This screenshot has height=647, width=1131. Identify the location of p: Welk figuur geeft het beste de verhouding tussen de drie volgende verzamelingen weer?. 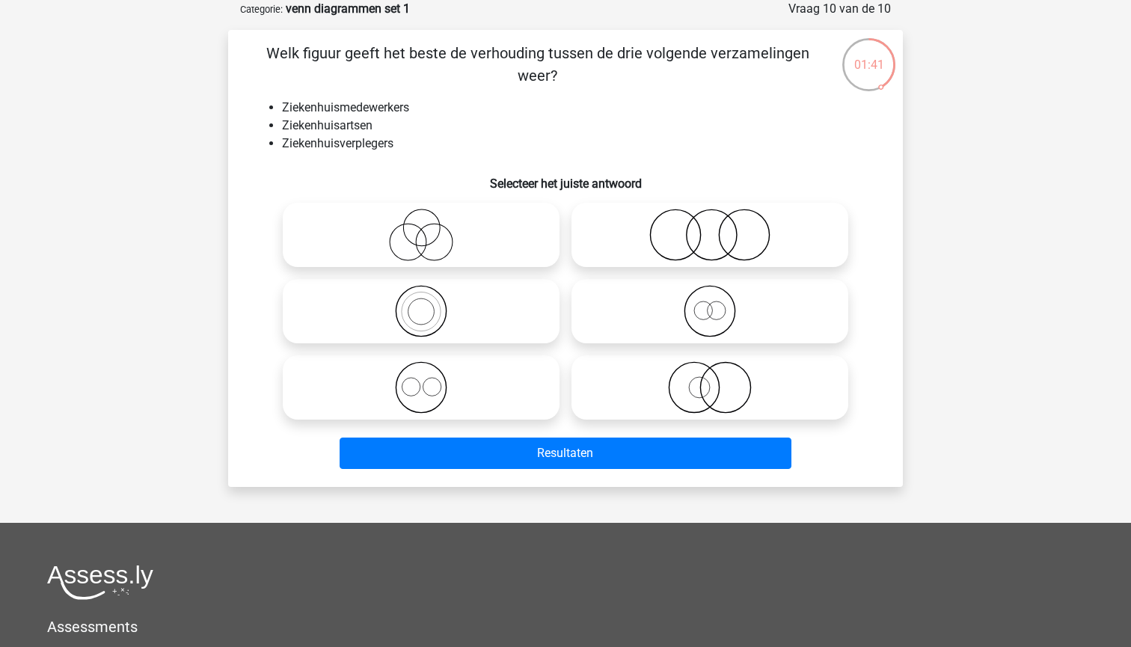
(537, 64).